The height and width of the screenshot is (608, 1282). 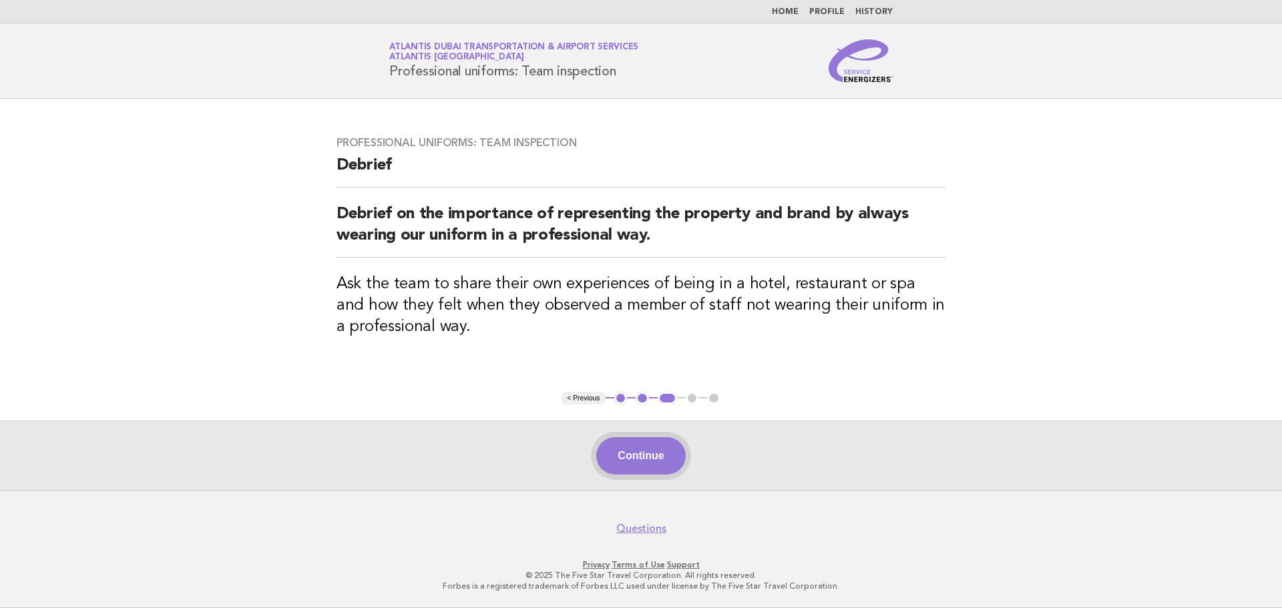 What do you see at coordinates (621, 399) in the screenshot?
I see `button: 1` at bounding box center [621, 399].